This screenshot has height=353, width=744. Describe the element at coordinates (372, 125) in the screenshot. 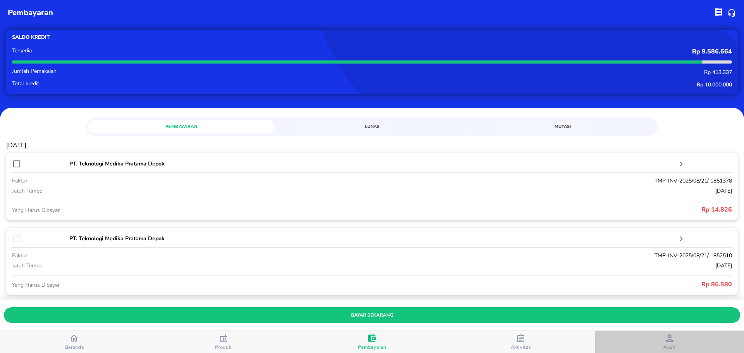

I see `div: simple tabs` at that location.